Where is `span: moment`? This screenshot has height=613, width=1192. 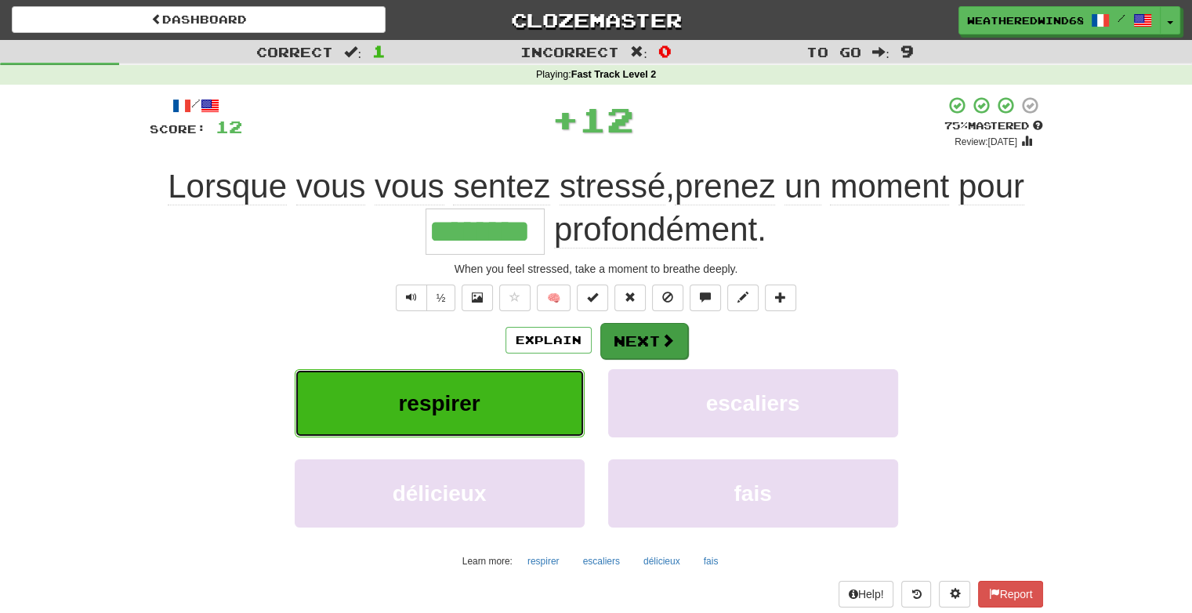
span: moment is located at coordinates (889, 186).